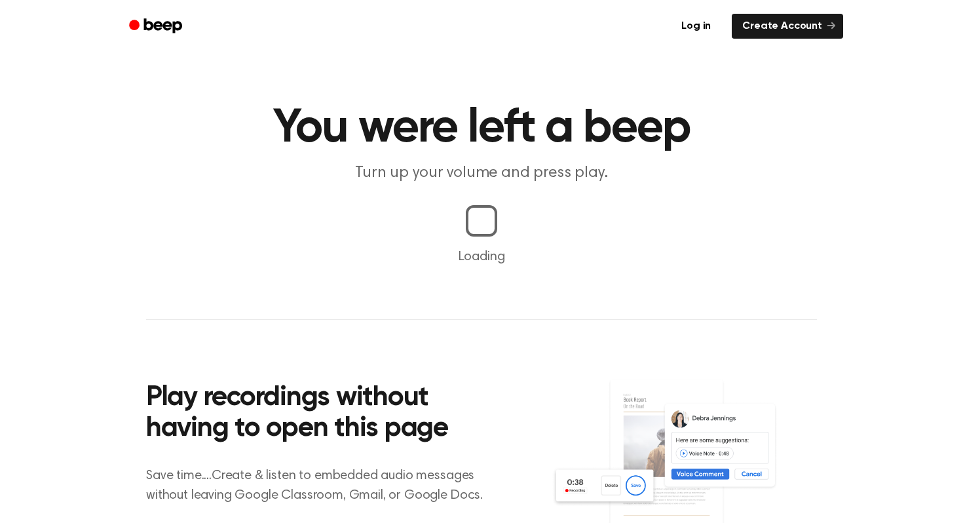 The image size is (963, 523). What do you see at coordinates (696, 26) in the screenshot?
I see `a: Log in` at bounding box center [696, 26].